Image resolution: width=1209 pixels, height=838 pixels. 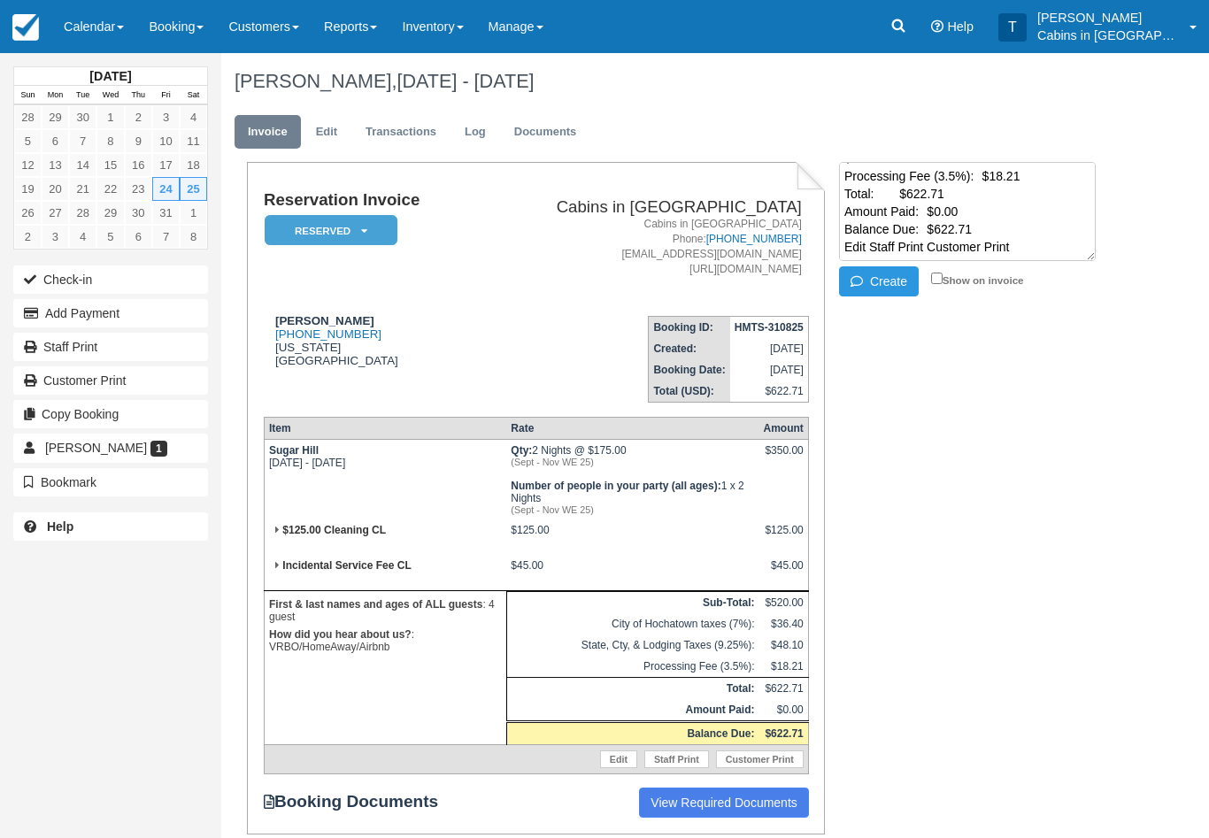 I want to click on a: Invoice, so click(x=267, y=132).